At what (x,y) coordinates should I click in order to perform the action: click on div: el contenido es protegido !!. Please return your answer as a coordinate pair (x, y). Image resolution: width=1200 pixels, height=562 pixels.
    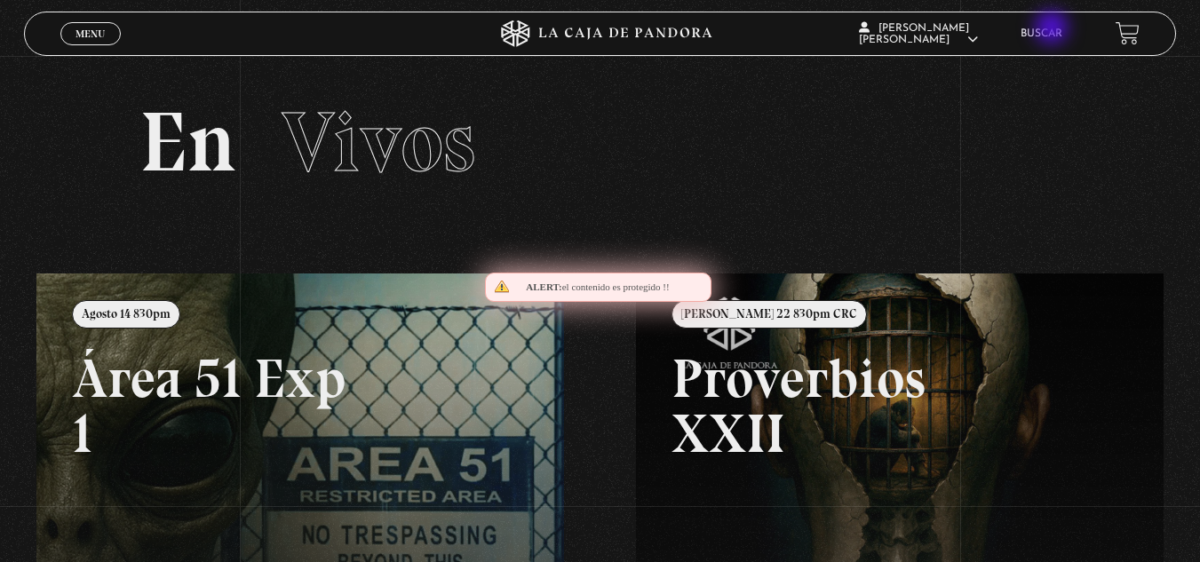
    Looking at the image, I should click on (598, 287).